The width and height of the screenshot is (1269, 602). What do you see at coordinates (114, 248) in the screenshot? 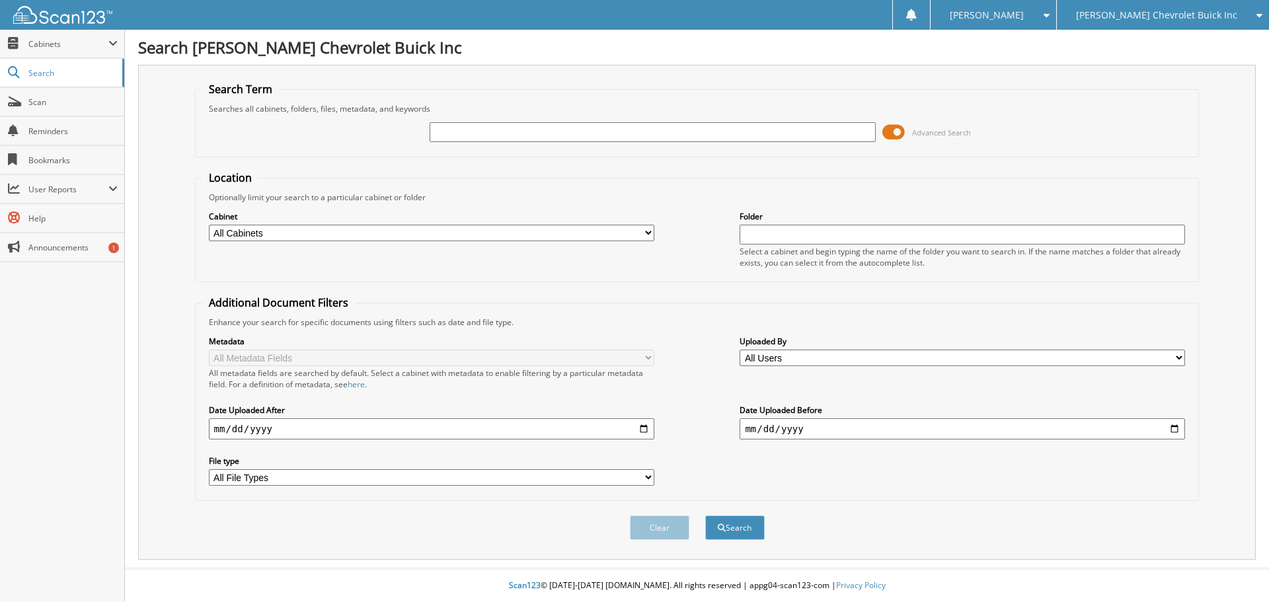
I see `div: 1` at bounding box center [114, 248].